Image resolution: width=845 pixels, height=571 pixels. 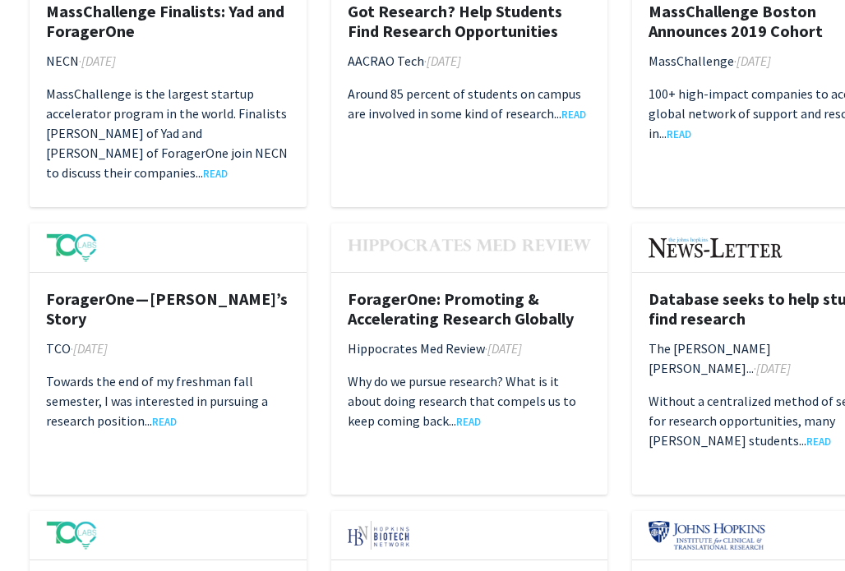 What do you see at coordinates (715, 247) in the screenshot?
I see `img: JHU_Newsletter.png` at bounding box center [715, 247].